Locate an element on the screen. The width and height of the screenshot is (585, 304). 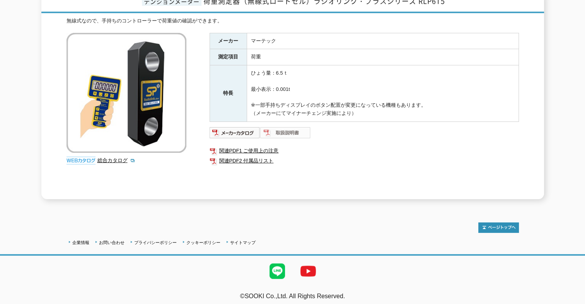
img: トップページへ is located at coordinates (499, 227).